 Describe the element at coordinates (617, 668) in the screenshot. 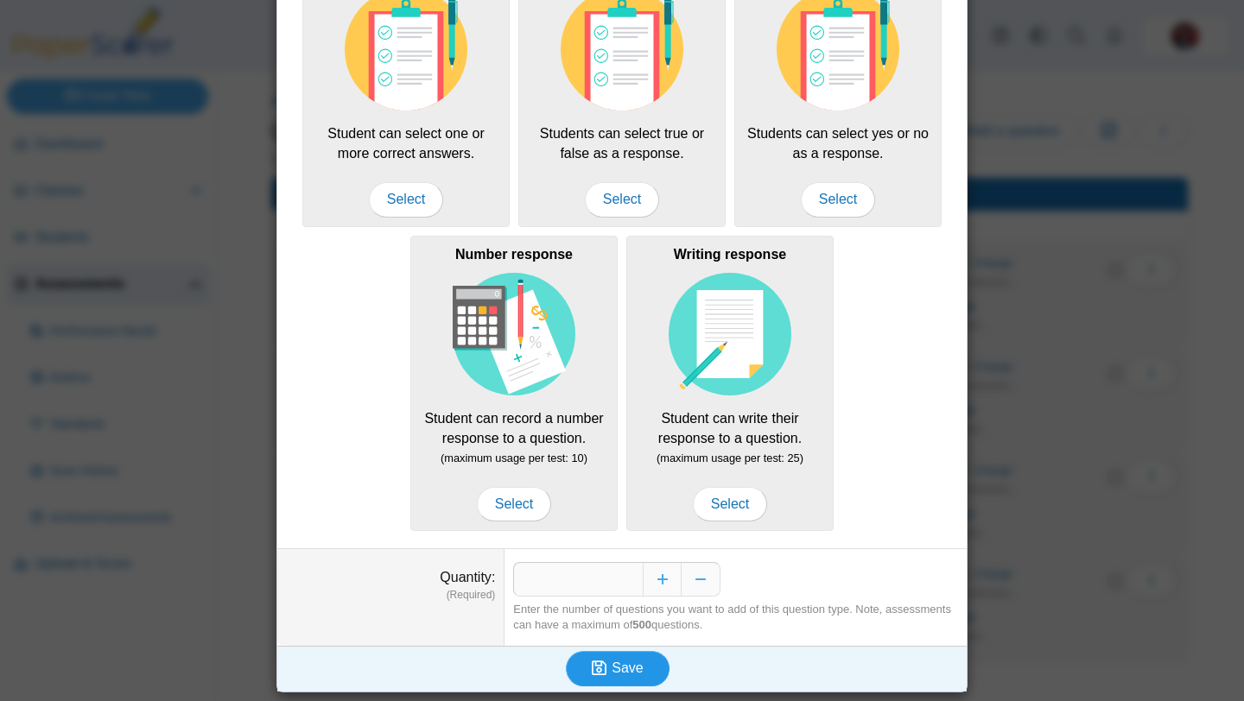

I see `button: Save` at that location.